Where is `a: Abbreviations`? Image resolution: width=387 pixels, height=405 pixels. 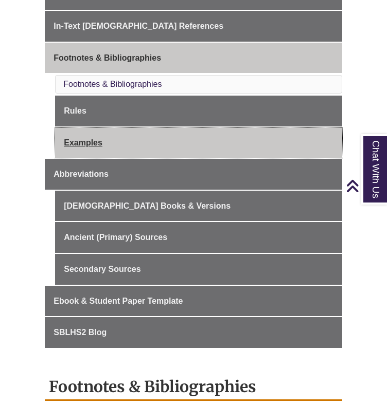
a: Abbreviations is located at coordinates (193, 174).